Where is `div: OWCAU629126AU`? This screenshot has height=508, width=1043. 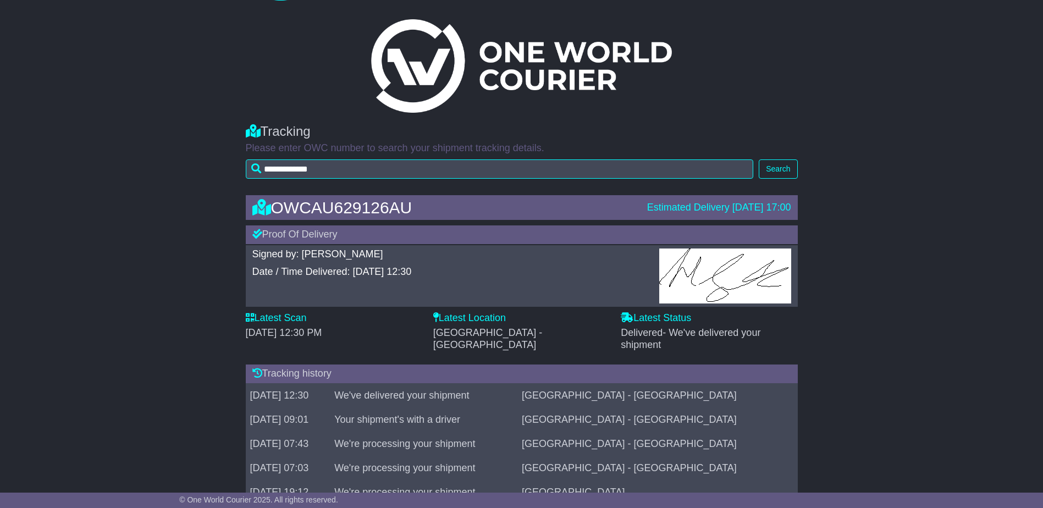 div: OWCAU629126AU is located at coordinates (444, 207).